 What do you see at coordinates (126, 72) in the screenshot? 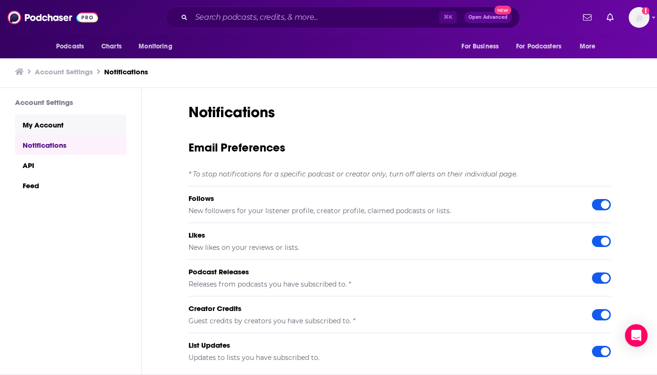
I see `h3: Notifications` at bounding box center [126, 72].